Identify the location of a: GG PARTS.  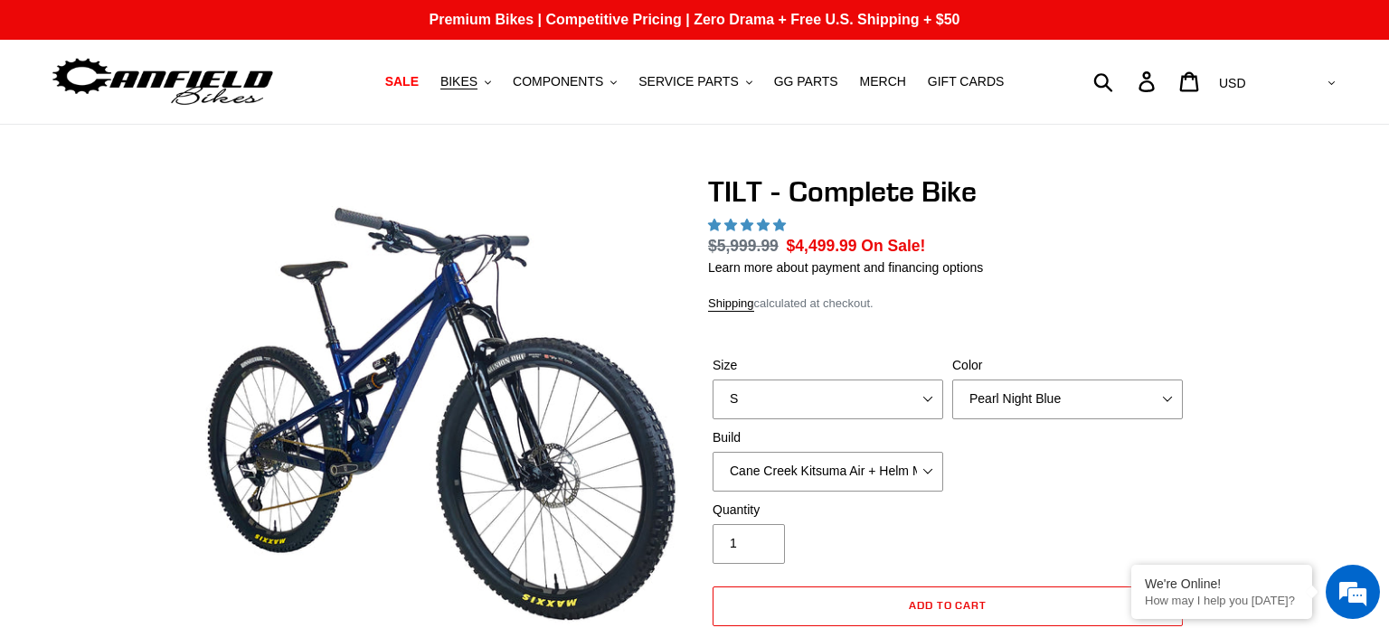
(806, 81).